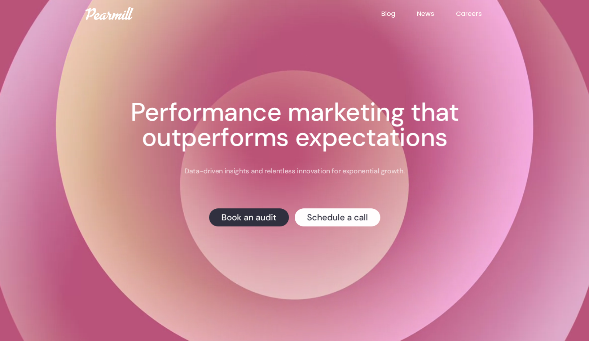  I want to click on p: Data-driven insights and relentless innovation for exponential growth., so click(294, 171).